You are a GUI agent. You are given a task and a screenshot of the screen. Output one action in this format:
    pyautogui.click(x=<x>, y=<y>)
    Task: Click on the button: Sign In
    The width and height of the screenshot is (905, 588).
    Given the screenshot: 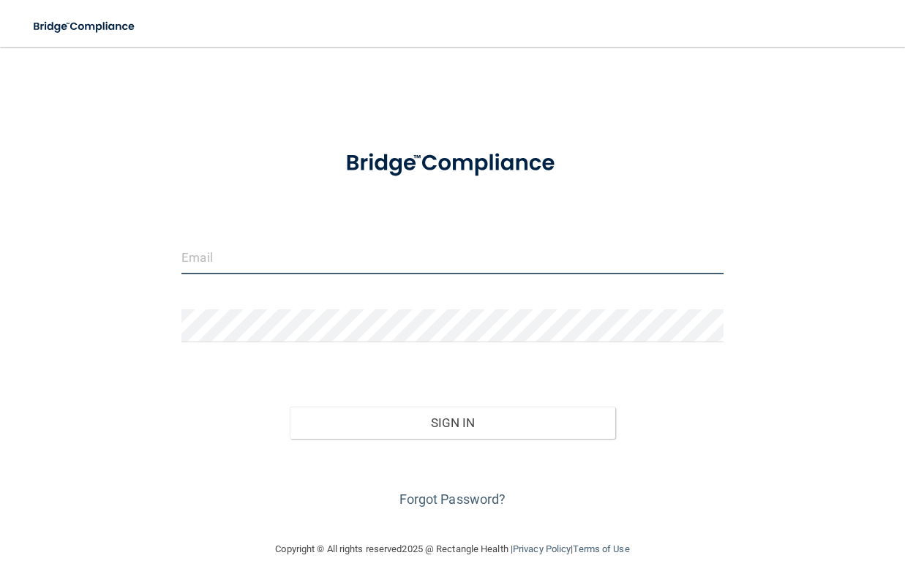 What is the action you would take?
    pyautogui.click(x=452, y=423)
    